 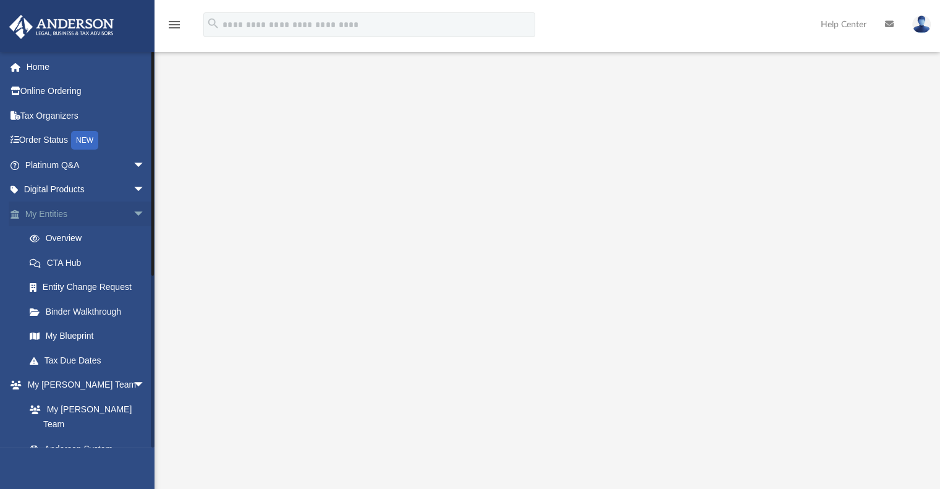 I want to click on img: Anderson Advisors Platinum Portal, so click(x=61, y=27).